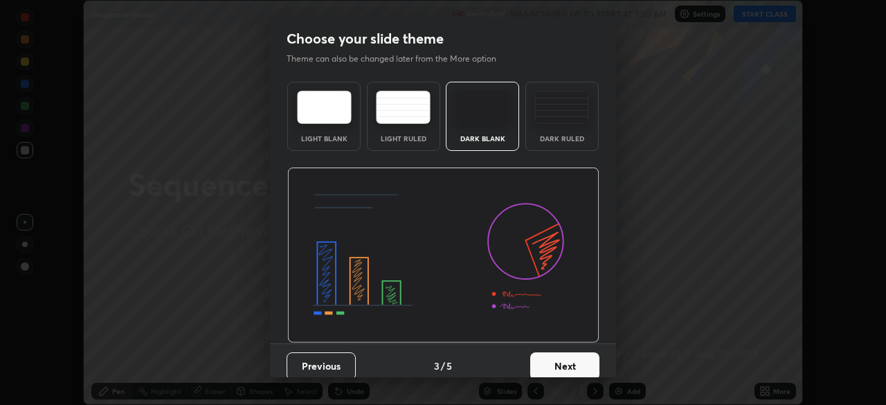 Image resolution: width=886 pixels, height=405 pixels. Describe the element at coordinates (324, 139) in the screenshot. I see `div: Light Blank` at that location.